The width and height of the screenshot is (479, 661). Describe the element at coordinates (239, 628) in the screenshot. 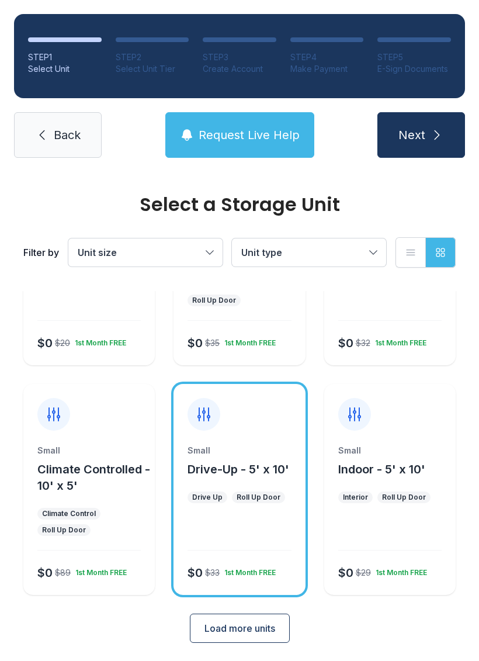

I see `span: Load more units` at that location.